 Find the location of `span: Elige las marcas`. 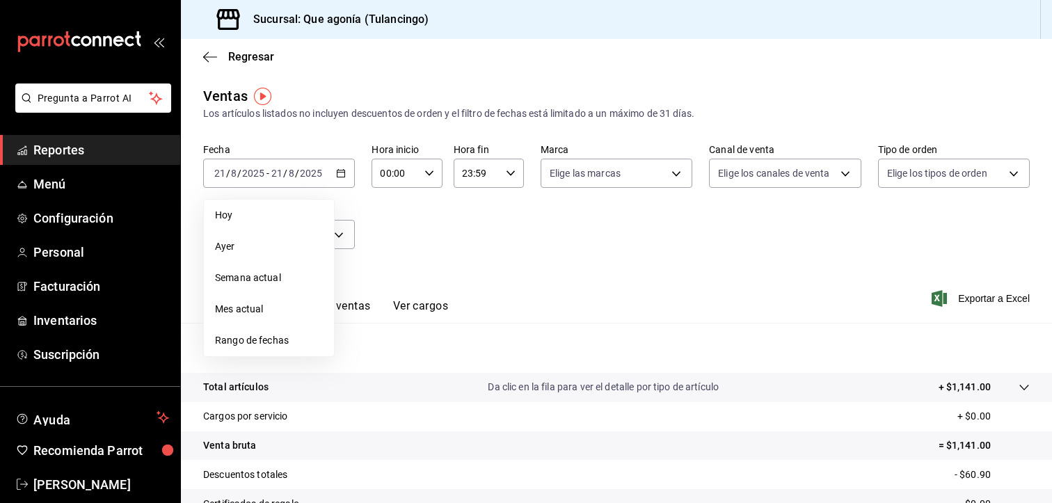

span: Elige las marcas is located at coordinates (585, 173).